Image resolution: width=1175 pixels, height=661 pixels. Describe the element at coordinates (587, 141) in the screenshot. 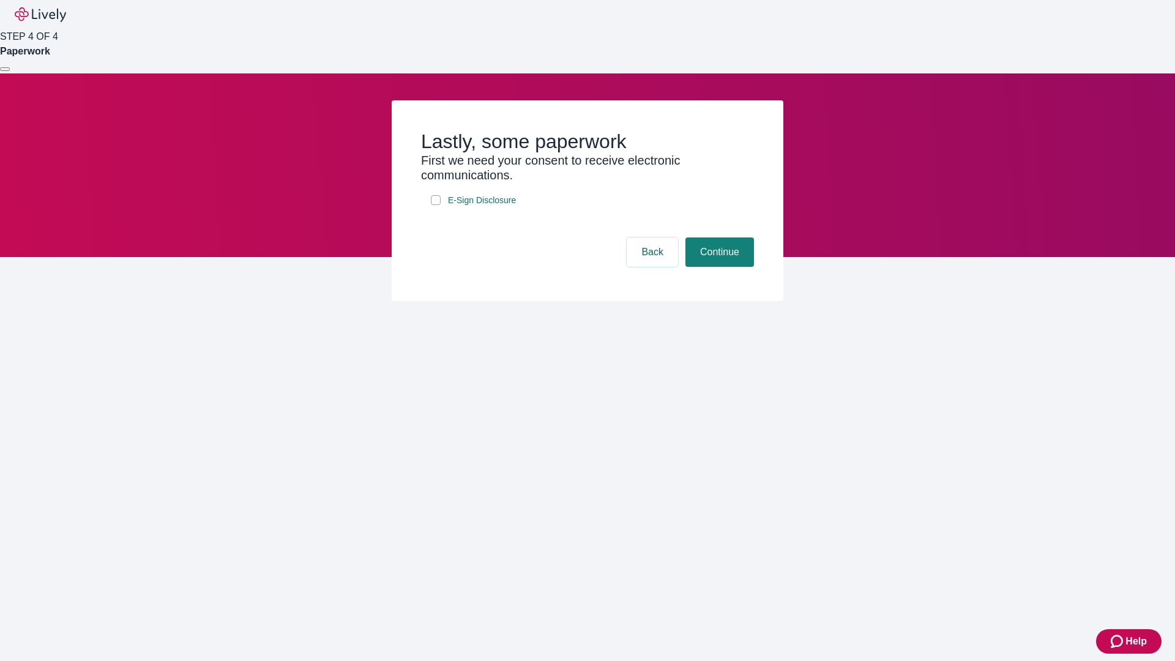

I see `h2: Lastly, some paperwork` at that location.